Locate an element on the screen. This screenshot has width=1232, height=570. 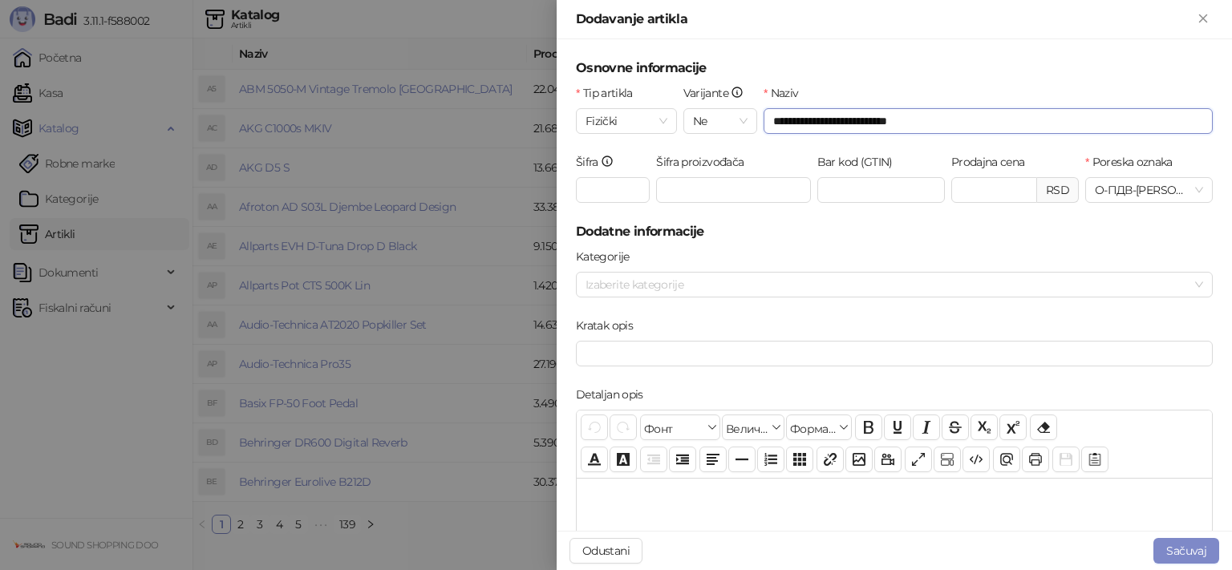
label: Naziv is located at coordinates (786, 93).